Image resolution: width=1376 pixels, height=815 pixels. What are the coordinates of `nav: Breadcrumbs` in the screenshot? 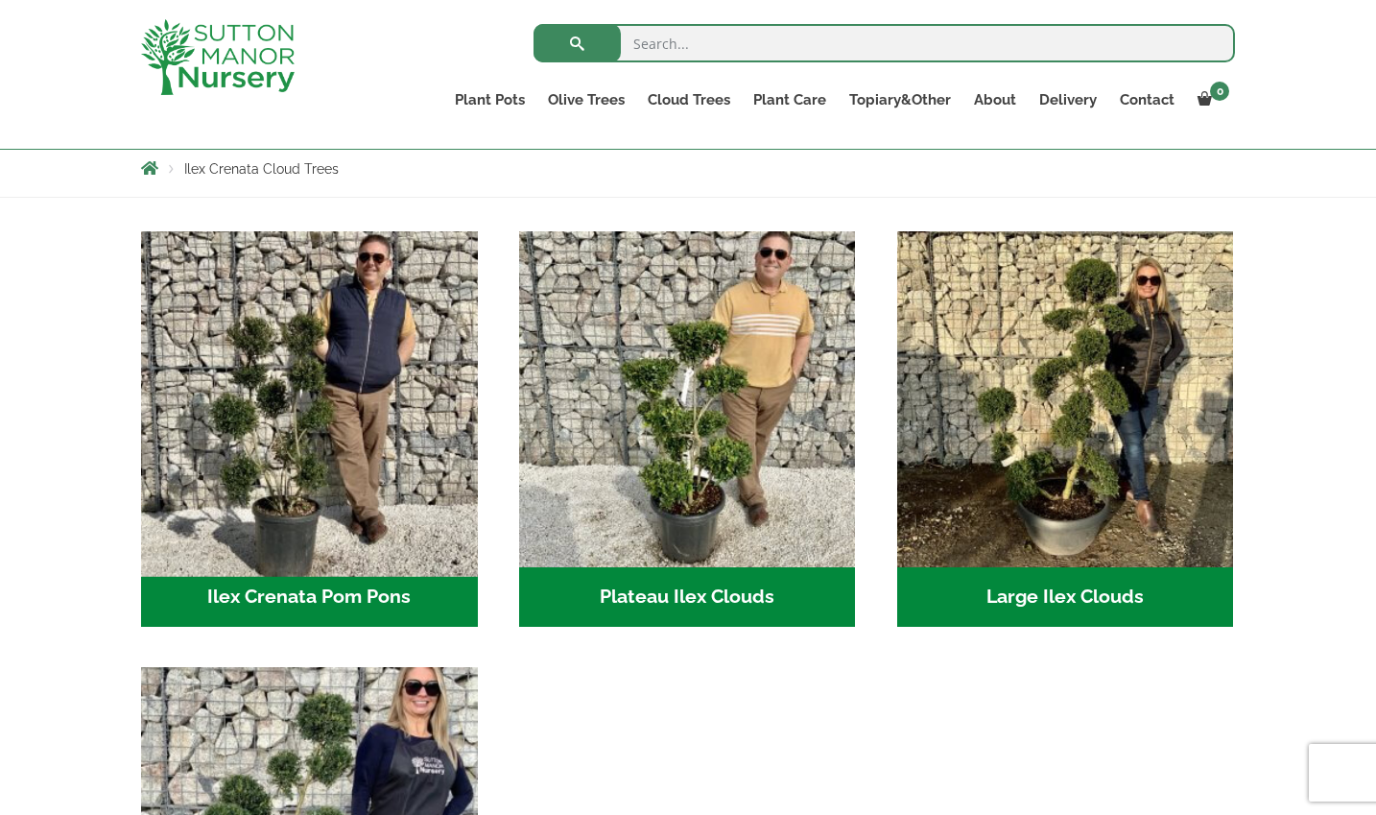 It's located at (688, 168).